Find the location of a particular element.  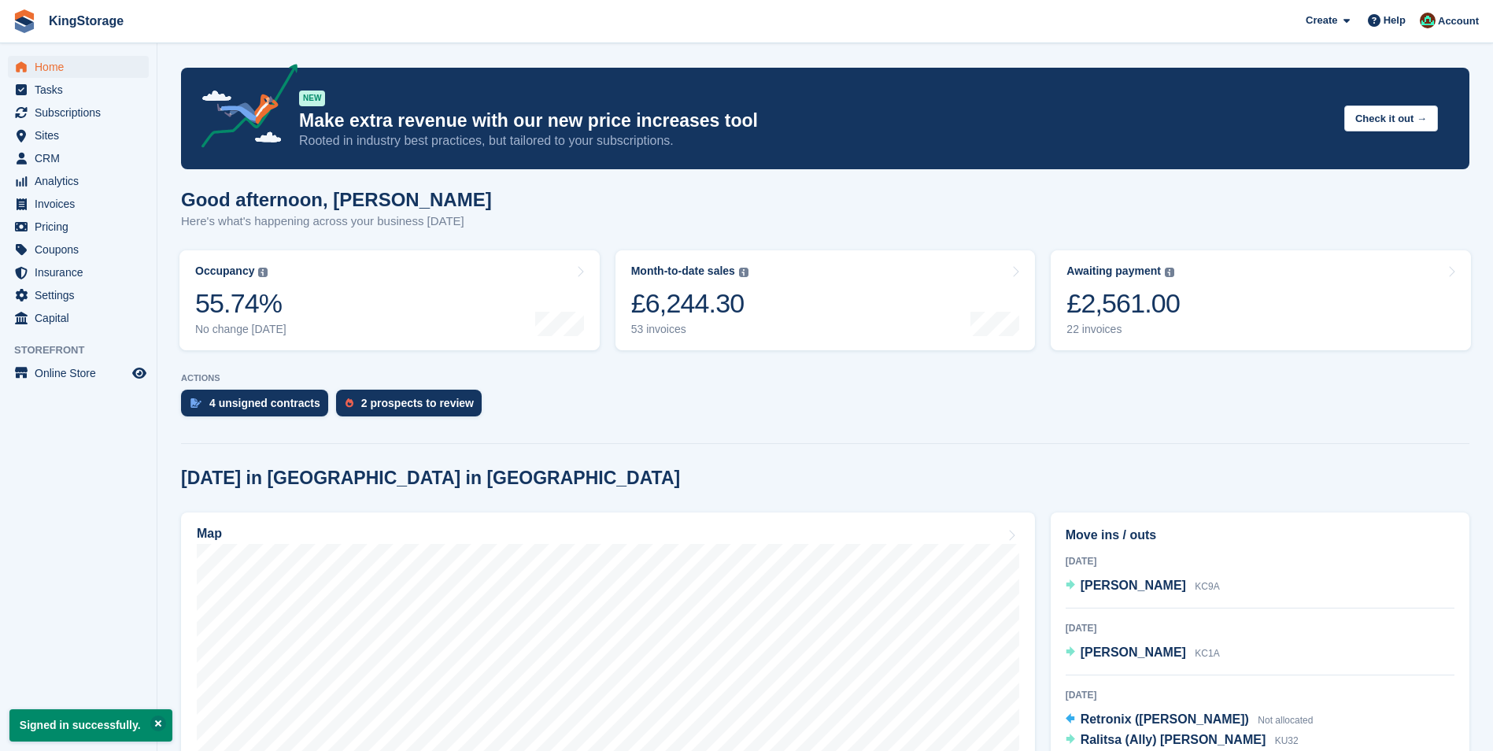

span: Not allocated is located at coordinates (1285, 720).